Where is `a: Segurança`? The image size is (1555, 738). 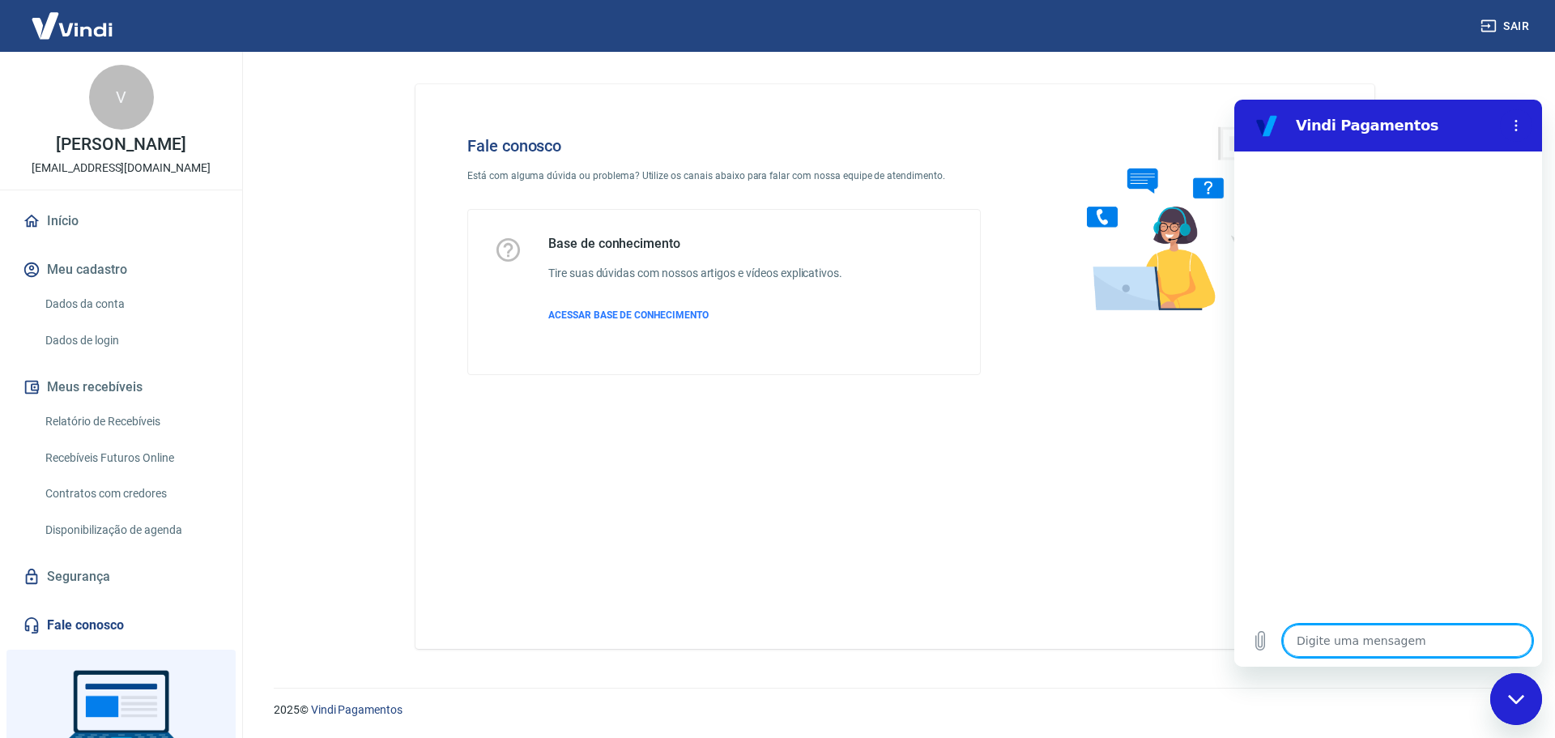
a: Segurança is located at coordinates (121, 577).